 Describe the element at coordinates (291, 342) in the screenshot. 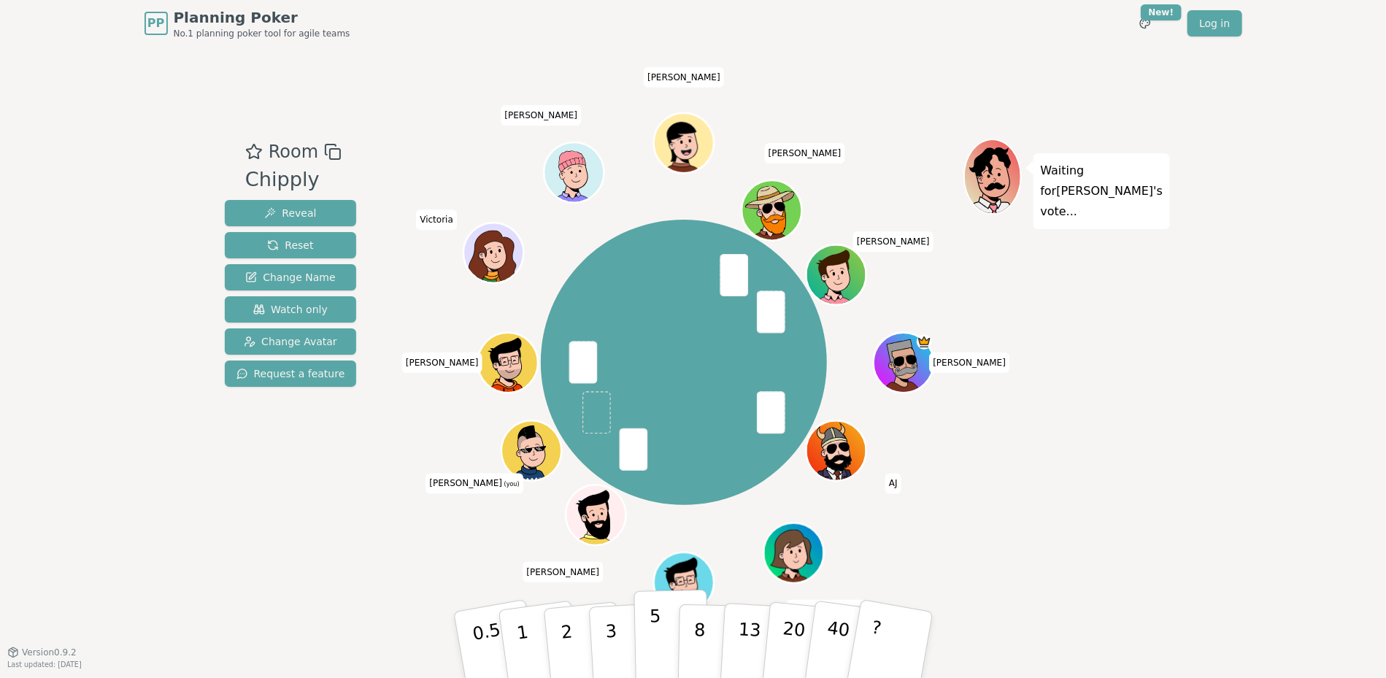

I see `button: Change Avatar` at that location.